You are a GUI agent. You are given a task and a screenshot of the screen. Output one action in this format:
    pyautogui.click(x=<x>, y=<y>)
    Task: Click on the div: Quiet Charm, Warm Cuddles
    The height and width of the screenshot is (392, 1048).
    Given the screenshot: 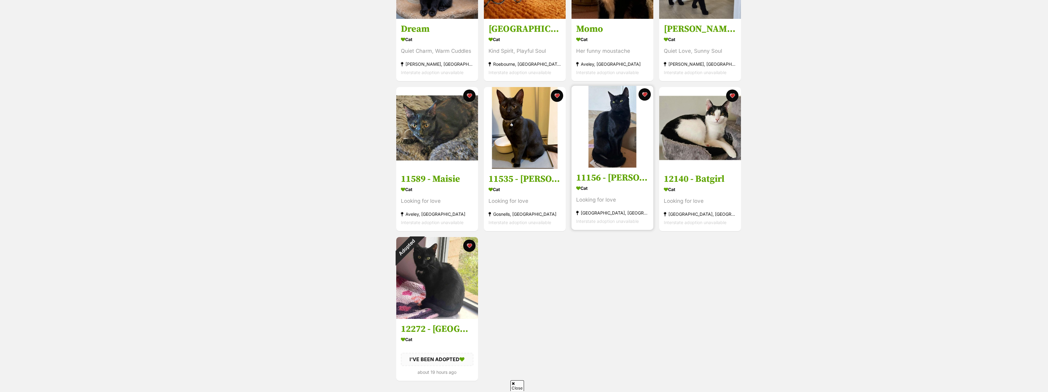 What is the action you would take?
    pyautogui.click(x=437, y=51)
    